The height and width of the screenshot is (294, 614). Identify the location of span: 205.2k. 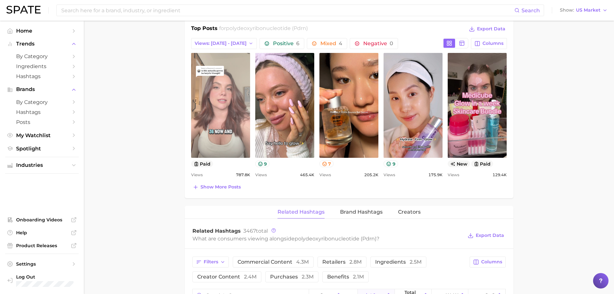
(371, 175).